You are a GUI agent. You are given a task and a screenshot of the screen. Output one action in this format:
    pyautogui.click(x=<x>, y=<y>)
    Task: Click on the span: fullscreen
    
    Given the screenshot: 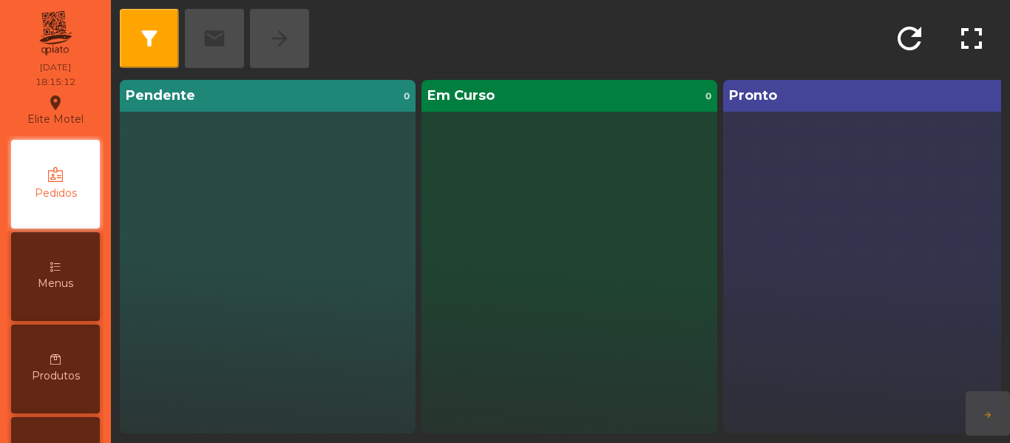 What is the action you would take?
    pyautogui.click(x=971, y=38)
    